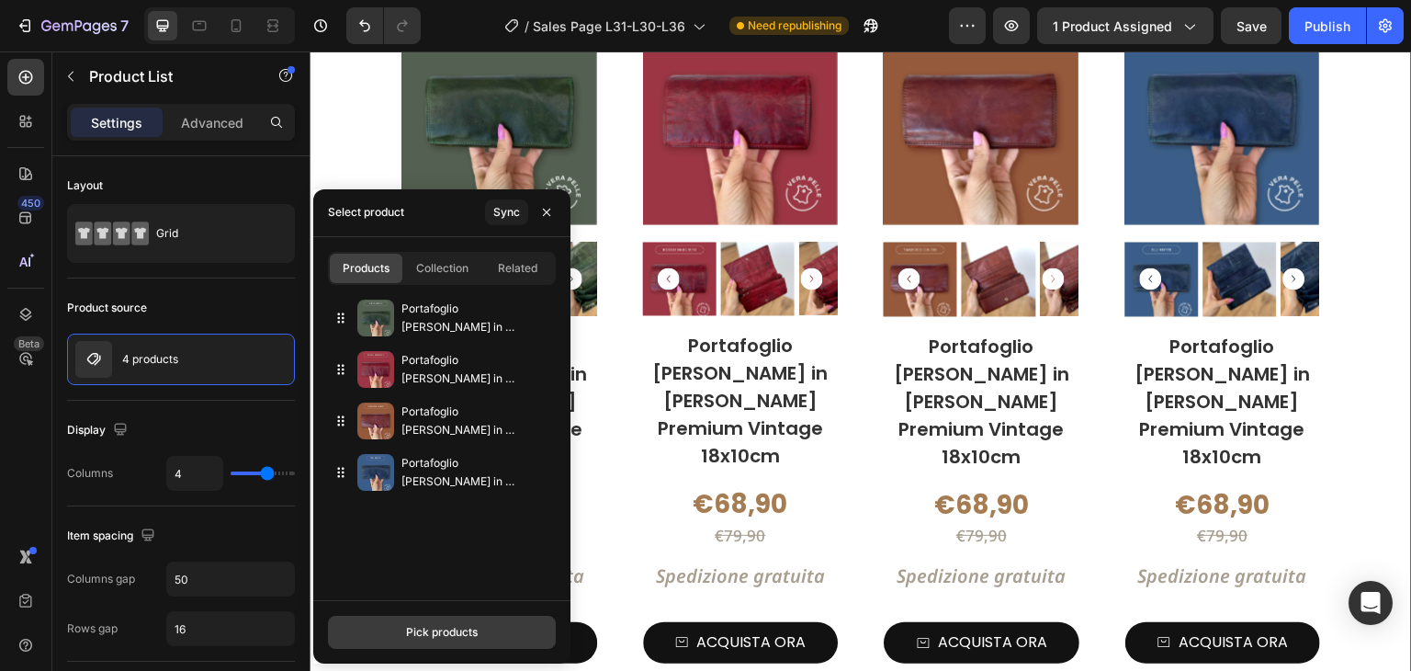  Describe the element at coordinates (506, 212) in the screenshot. I see `button: Sync` at that location.